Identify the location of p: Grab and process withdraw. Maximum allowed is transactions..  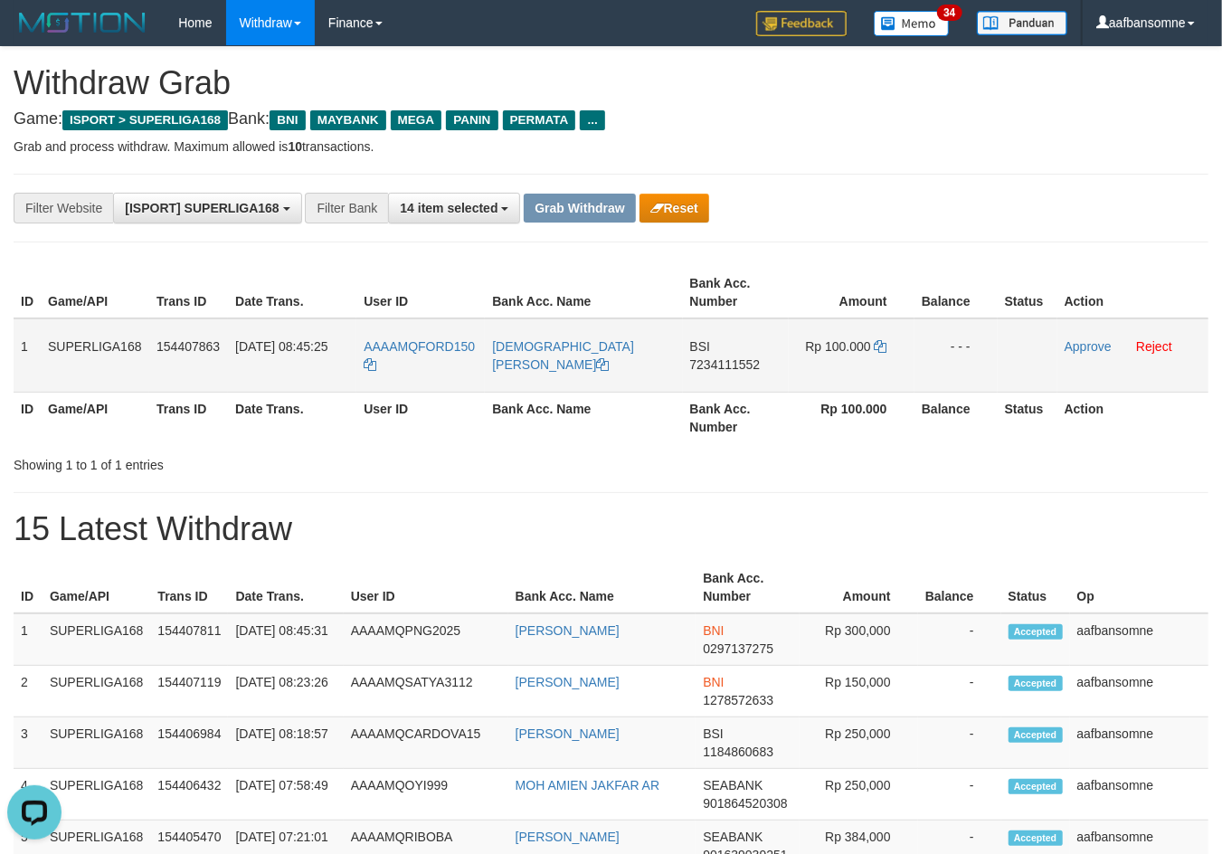
(611, 147).